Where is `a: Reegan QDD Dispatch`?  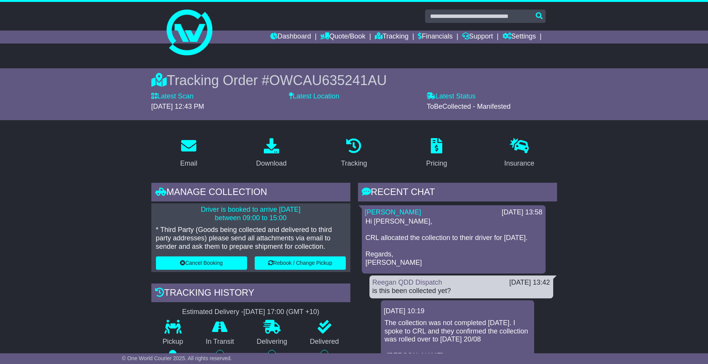
a: Reegan QDD Dispatch is located at coordinates (407, 282).